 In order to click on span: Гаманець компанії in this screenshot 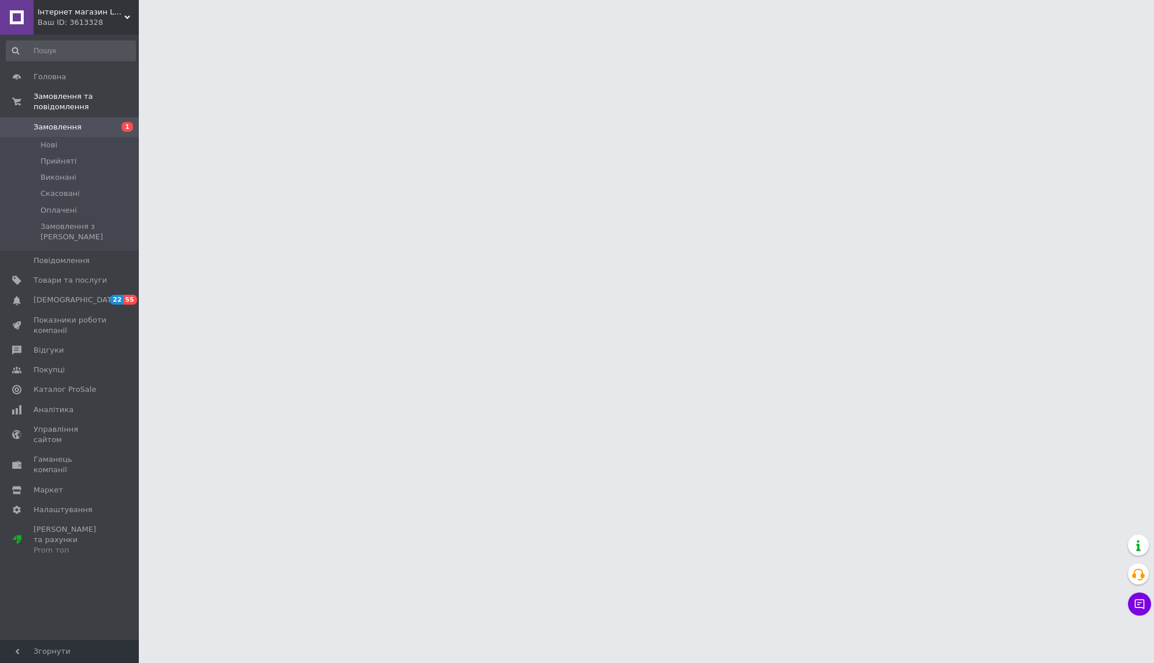, I will do `click(70, 465)`.